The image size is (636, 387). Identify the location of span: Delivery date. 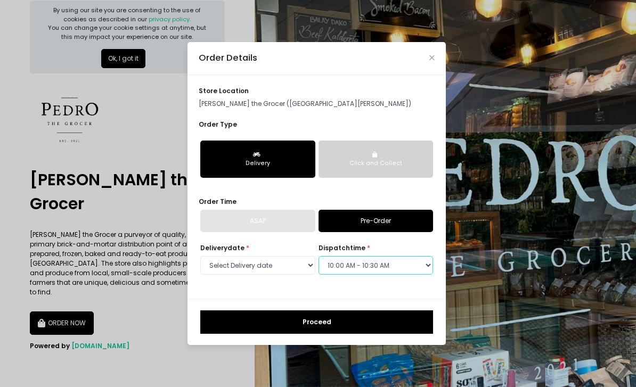
(222, 248).